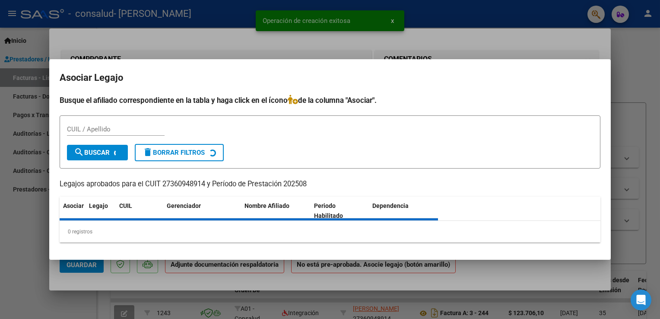 The width and height of the screenshot is (660, 319). Describe the element at coordinates (641, 300) in the screenshot. I see `div: Open Intercom Messenger` at that location.